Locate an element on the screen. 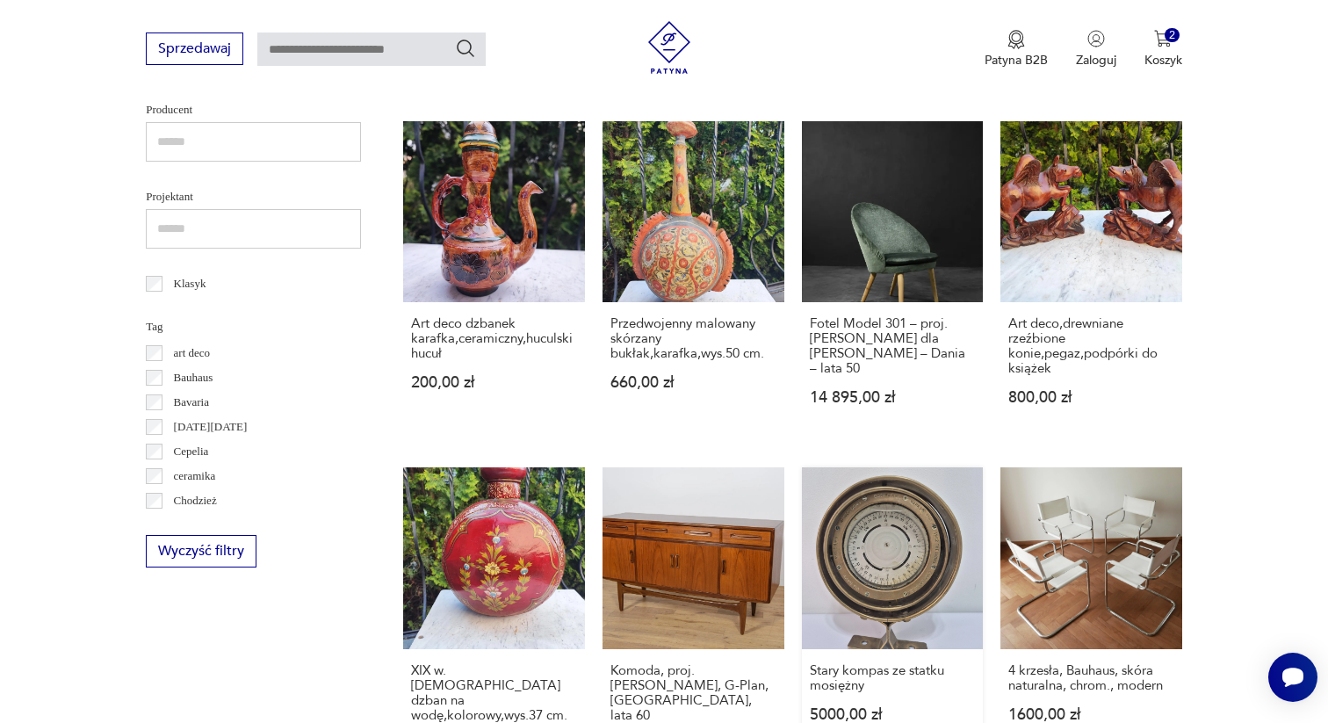 The width and height of the screenshot is (1328, 723). p: art deco is located at coordinates (192, 353).